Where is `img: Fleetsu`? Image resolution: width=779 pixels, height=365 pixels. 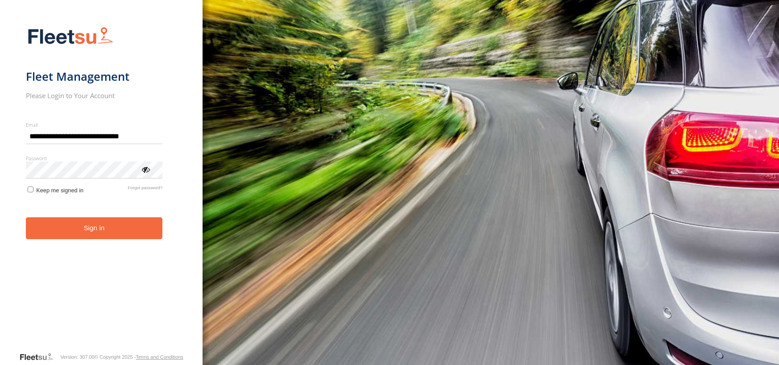
img: Fleetsu is located at coordinates (70, 36).